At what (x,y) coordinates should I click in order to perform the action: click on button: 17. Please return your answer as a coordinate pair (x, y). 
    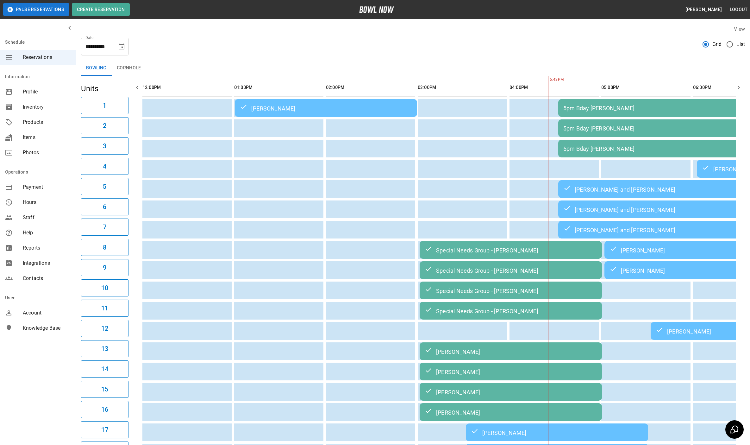
    Looking at the image, I should click on (105, 430).